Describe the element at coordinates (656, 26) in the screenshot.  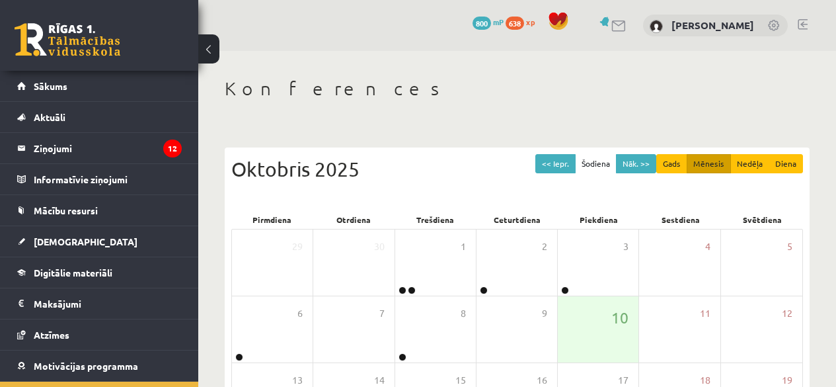
I see `img: Keita Kudravceva` at that location.